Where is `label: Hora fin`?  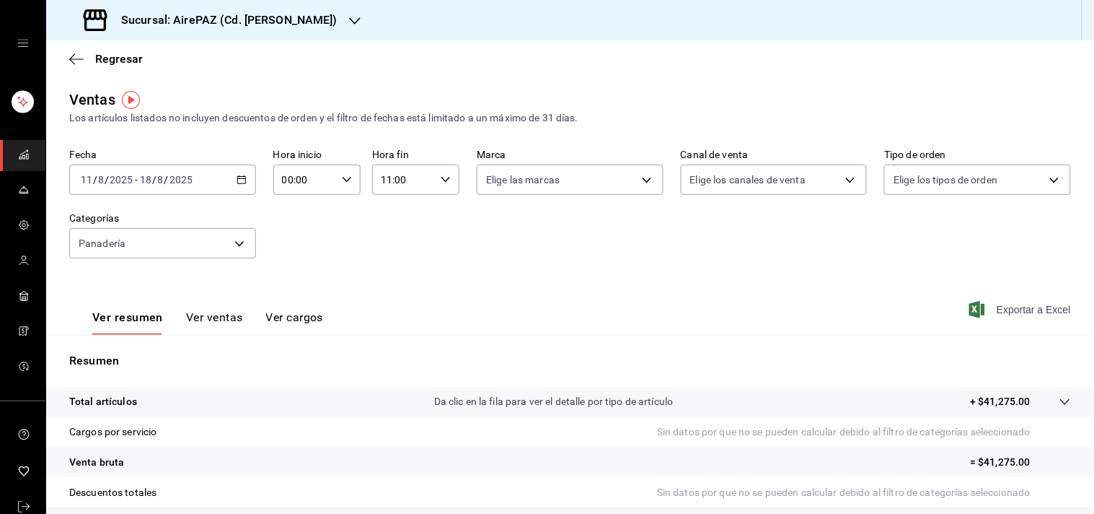 label: Hora fin is located at coordinates (415, 155).